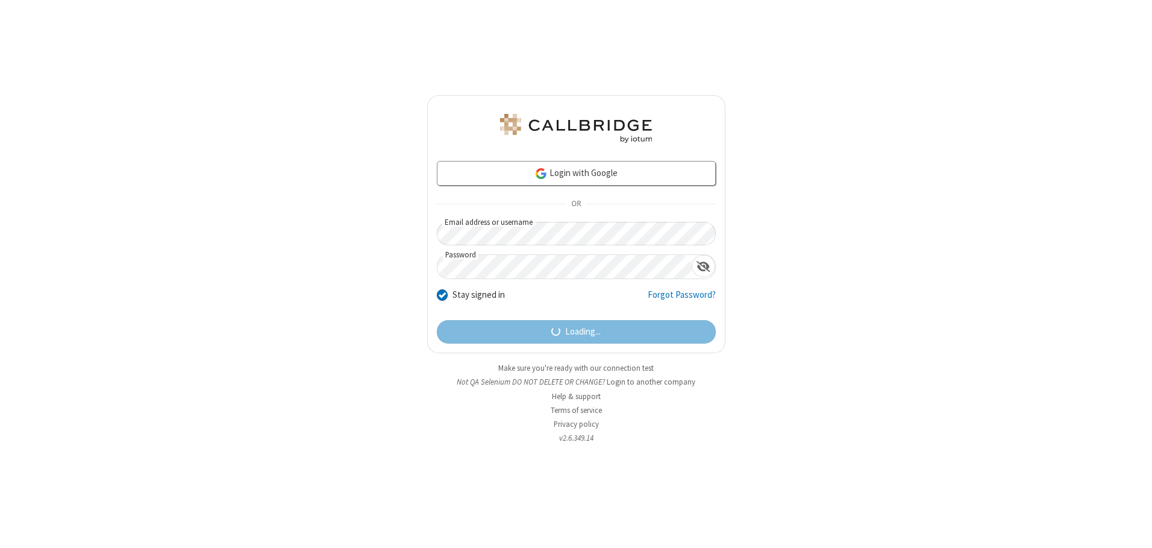 This screenshot has width=1152, height=548. Describe the element at coordinates (576, 332) in the screenshot. I see `button: Loading...` at that location.